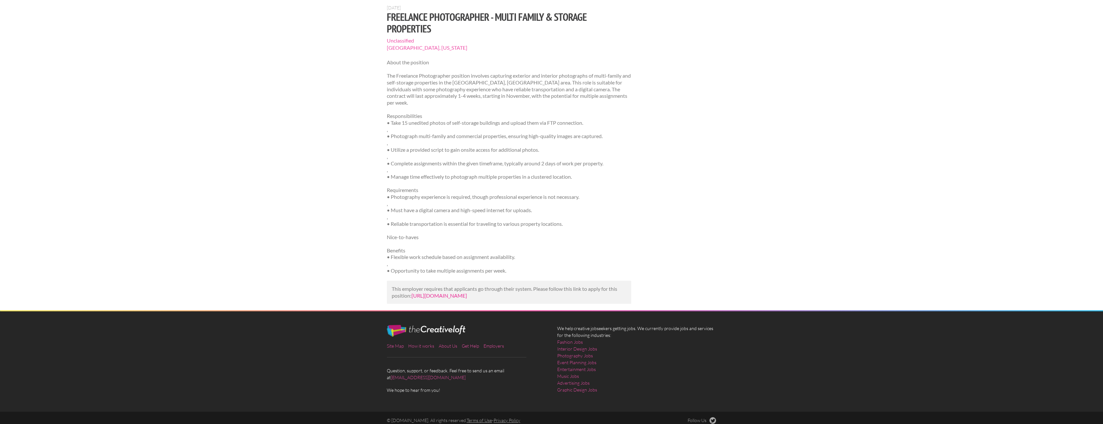 This screenshot has width=1103, height=424. What do you see at coordinates (509, 23) in the screenshot?
I see `h1: Freelance Photographer - Multi Family & Storage Properties` at bounding box center [509, 23].